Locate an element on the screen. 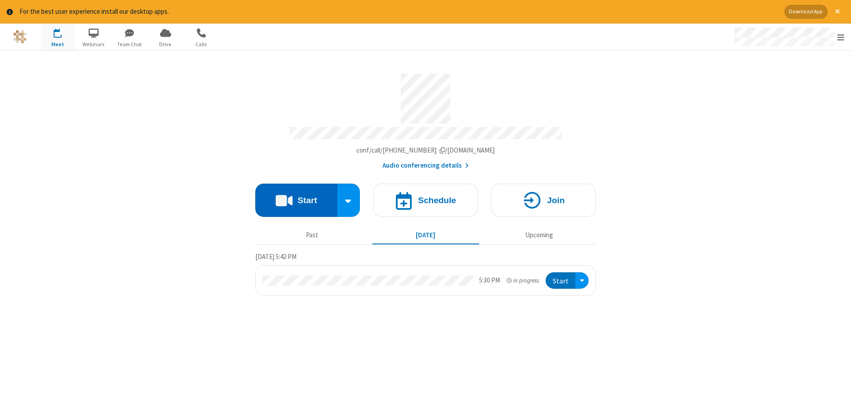 Image resolution: width=851 pixels, height=420 pixels. div: Start conference options is located at coordinates (349, 200).